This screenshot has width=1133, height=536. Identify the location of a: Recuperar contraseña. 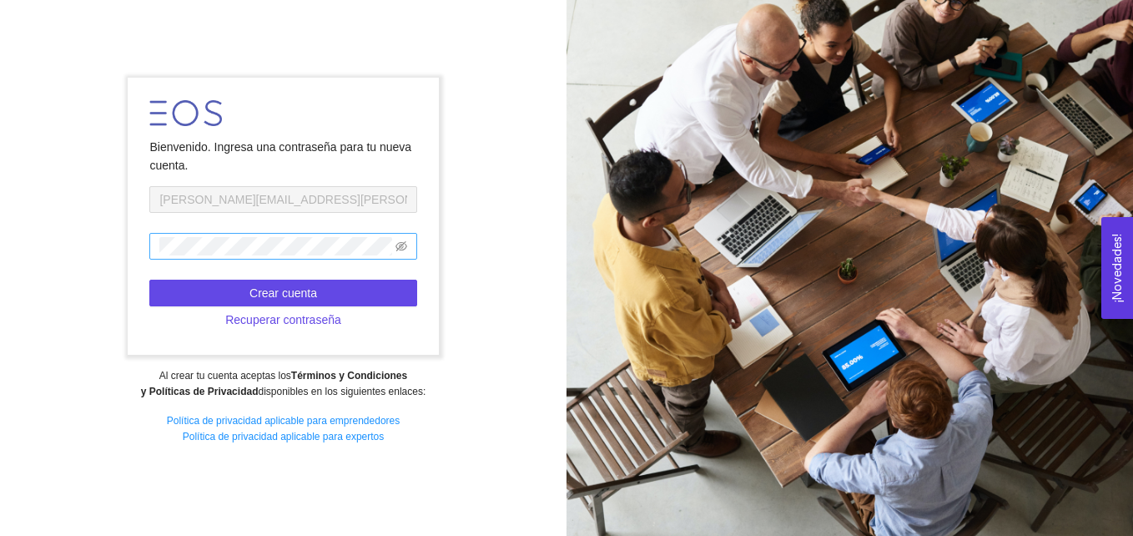
(283, 320).